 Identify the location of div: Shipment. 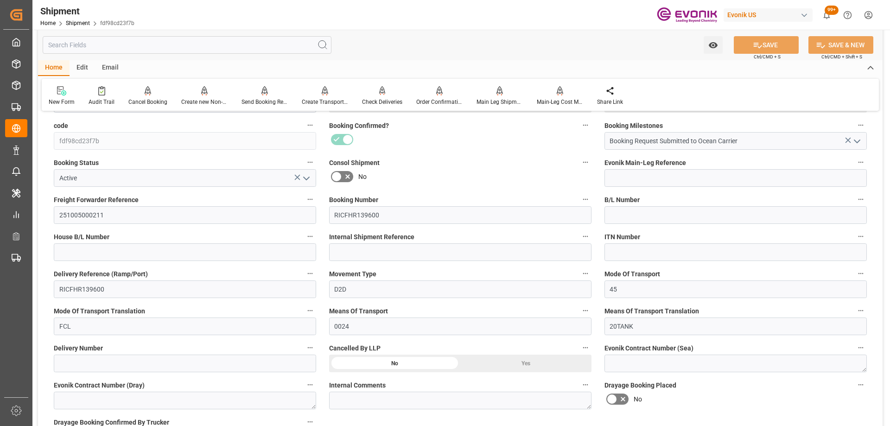
(87, 11).